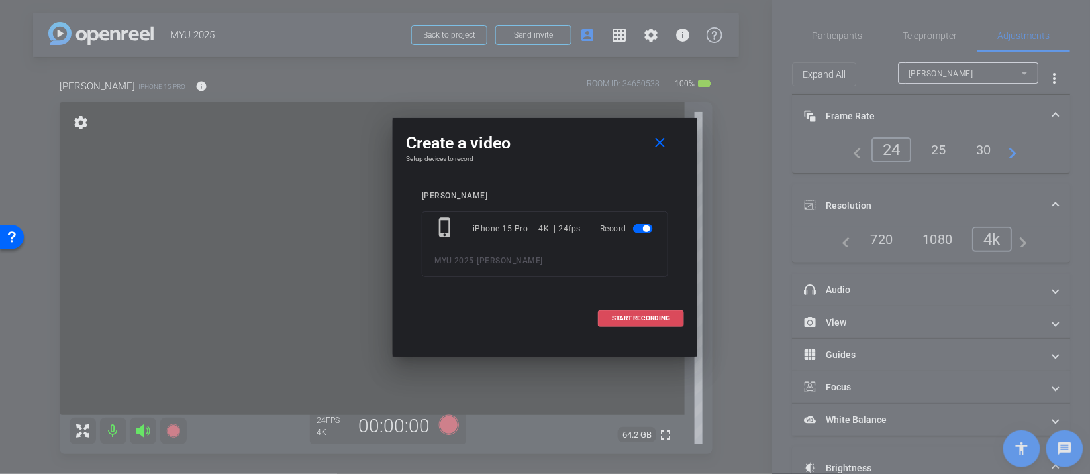  Describe the element at coordinates (454, 260) in the screenshot. I see `span: MYU 2025` at that location.